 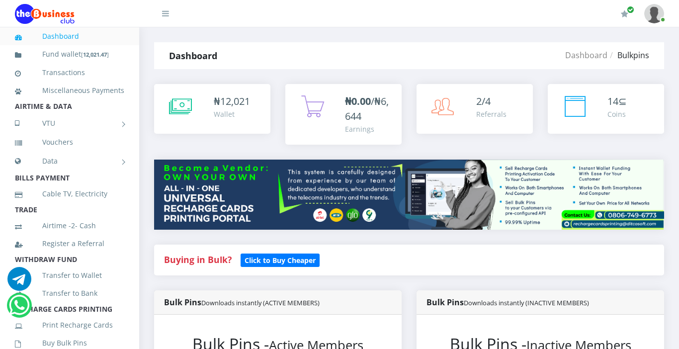 What do you see at coordinates (95, 54) in the screenshot?
I see `b: 12,021.47` at bounding box center [95, 54].